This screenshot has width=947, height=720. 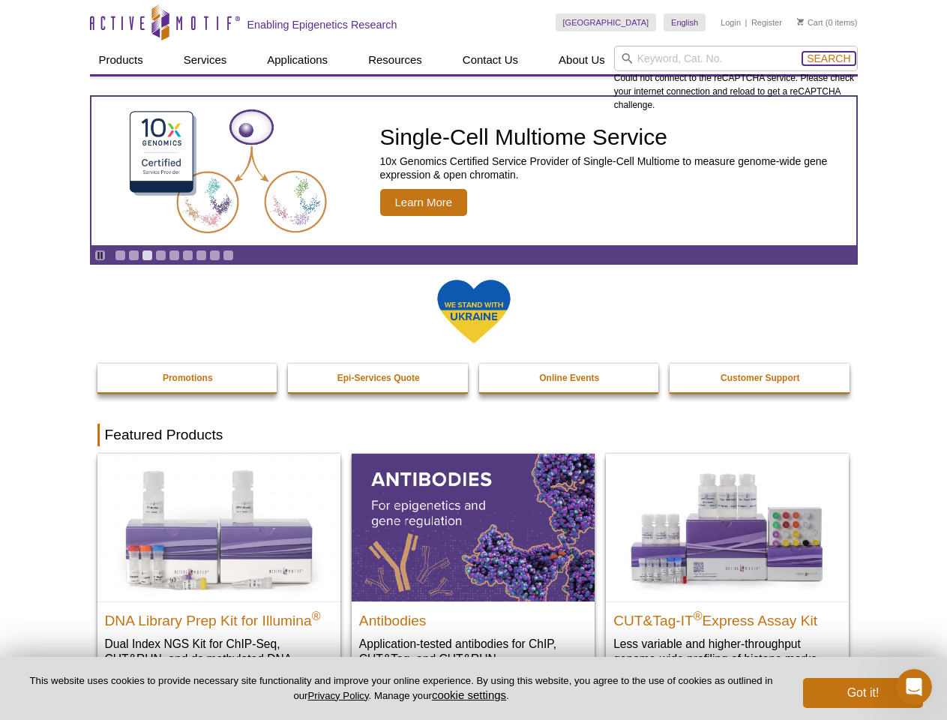 I want to click on p: This website uses cookies to provide necessary site functionality and improve your online experie..., so click(x=401, y=688).